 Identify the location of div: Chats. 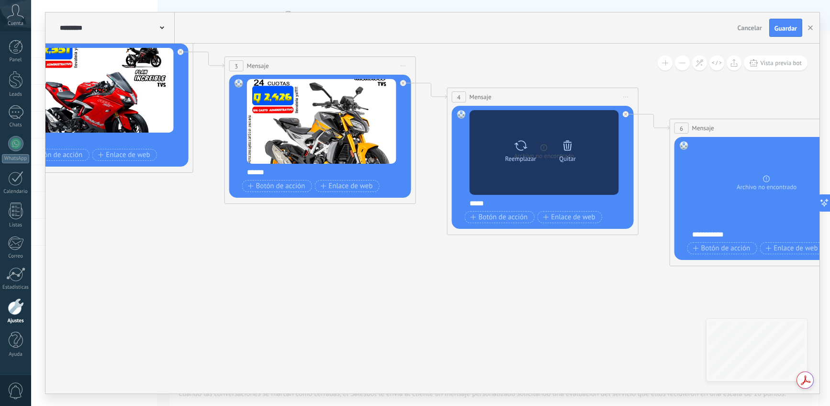
(16, 125).